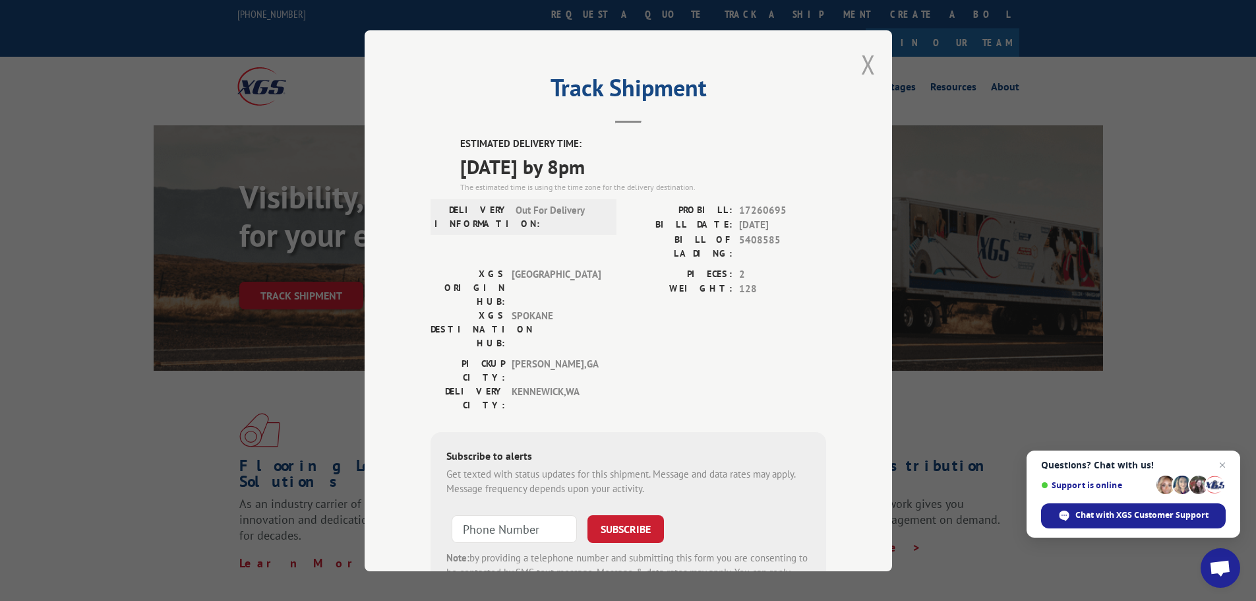 The height and width of the screenshot is (601, 1256). Describe the element at coordinates (560, 216) in the screenshot. I see `span: Out For Delivery` at that location.